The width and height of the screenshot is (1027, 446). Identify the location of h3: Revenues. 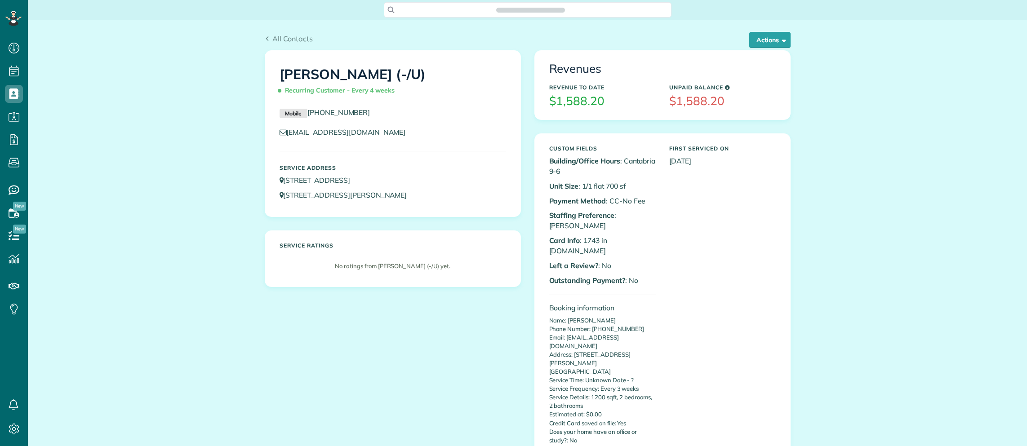
(663, 69).